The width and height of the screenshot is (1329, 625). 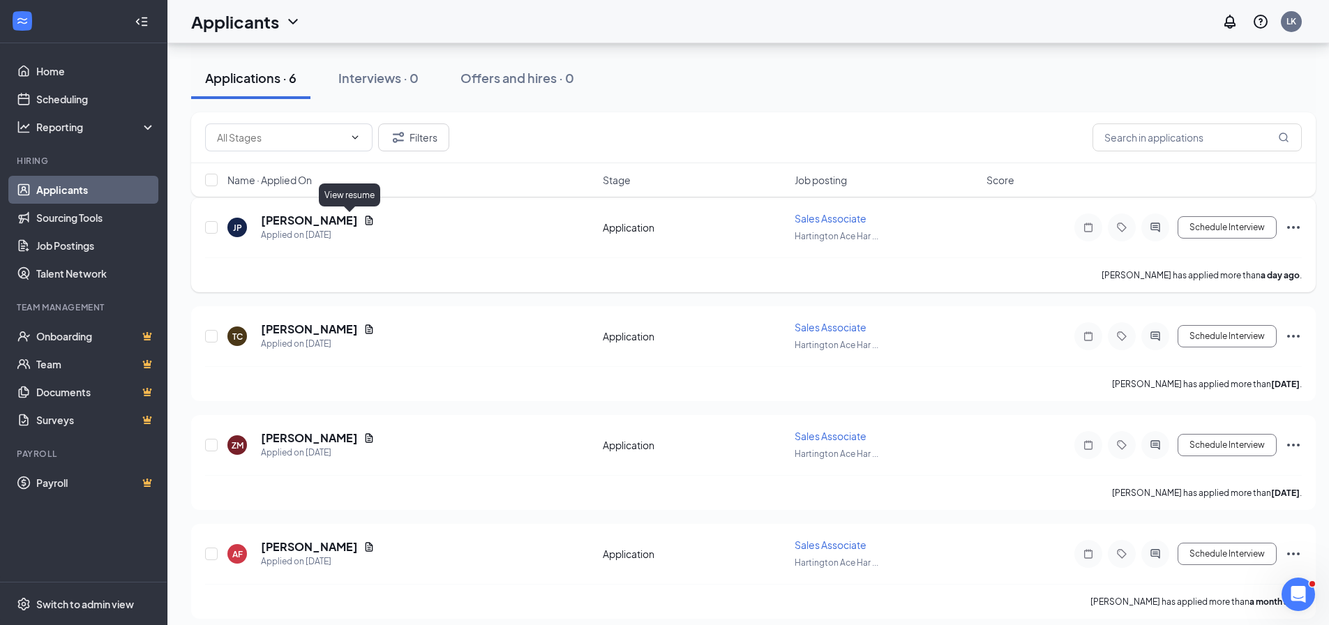 I want to click on span: Job posting, so click(x=820, y=180).